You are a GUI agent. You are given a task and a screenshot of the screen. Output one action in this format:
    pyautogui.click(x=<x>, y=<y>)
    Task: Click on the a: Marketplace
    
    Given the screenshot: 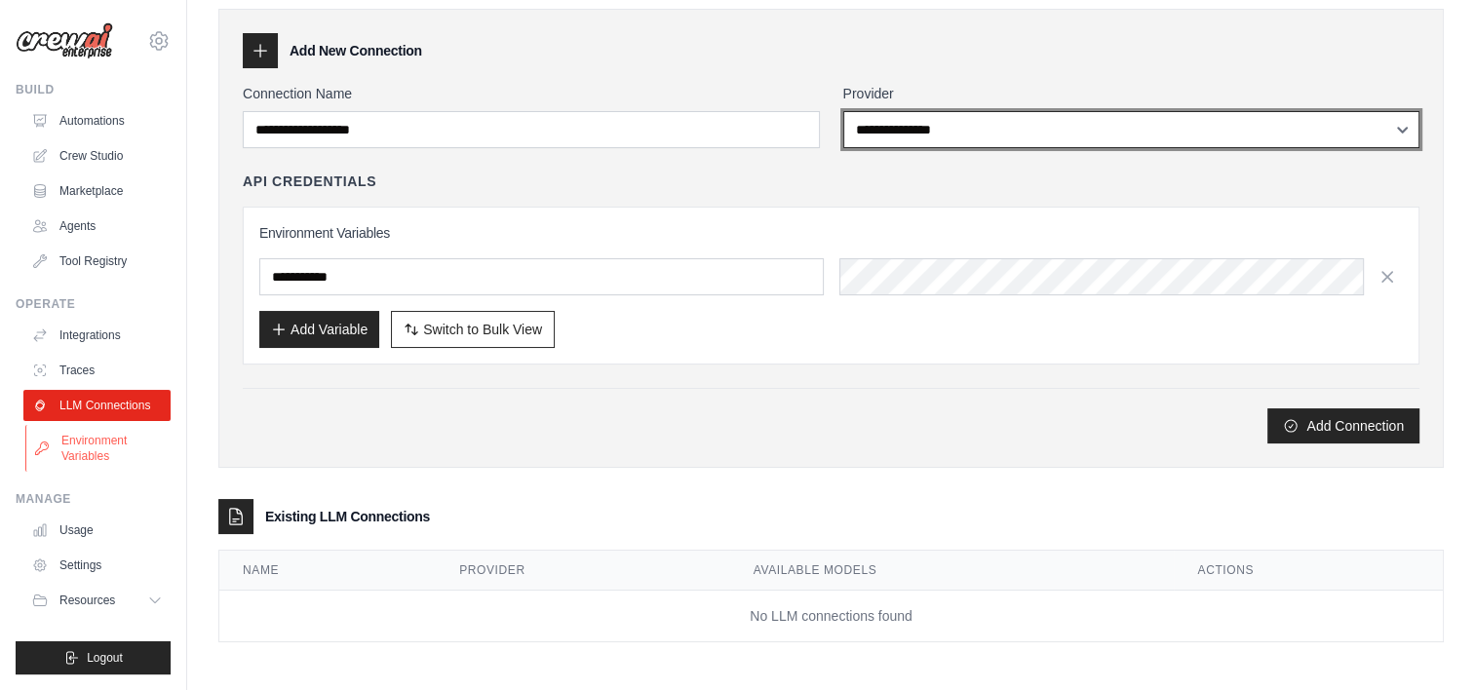 What is the action you would take?
    pyautogui.click(x=96, y=191)
    